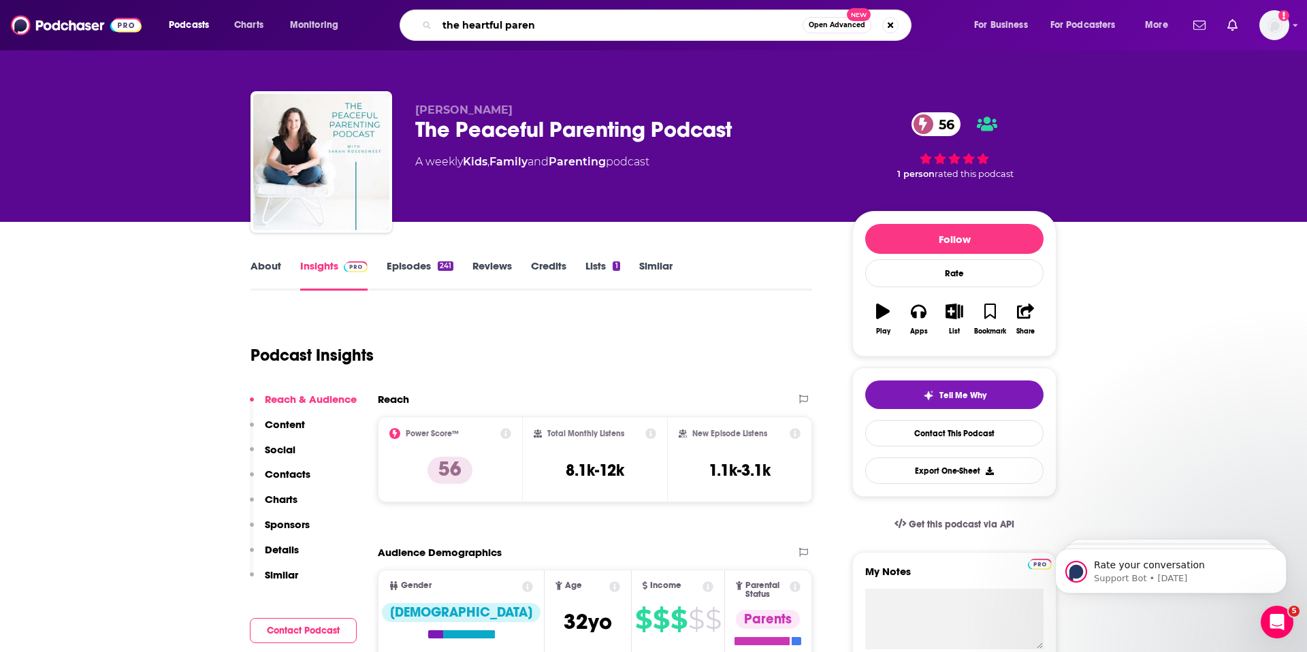 The height and width of the screenshot is (652, 1307). I want to click on img: tell me why sparkle, so click(929, 396).